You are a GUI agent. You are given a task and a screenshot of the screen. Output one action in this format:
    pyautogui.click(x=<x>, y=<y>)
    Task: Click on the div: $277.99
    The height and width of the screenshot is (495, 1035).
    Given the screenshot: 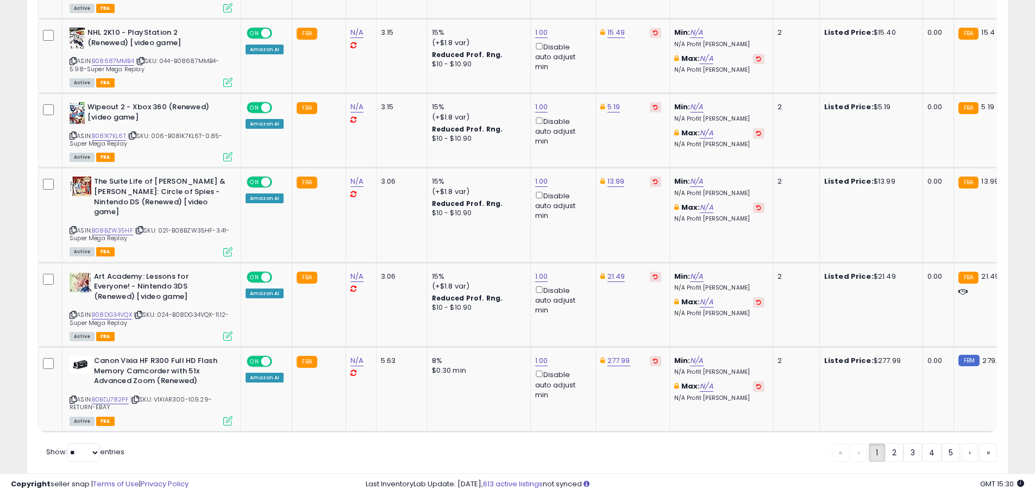 What is the action you would take?
    pyautogui.click(x=869, y=361)
    